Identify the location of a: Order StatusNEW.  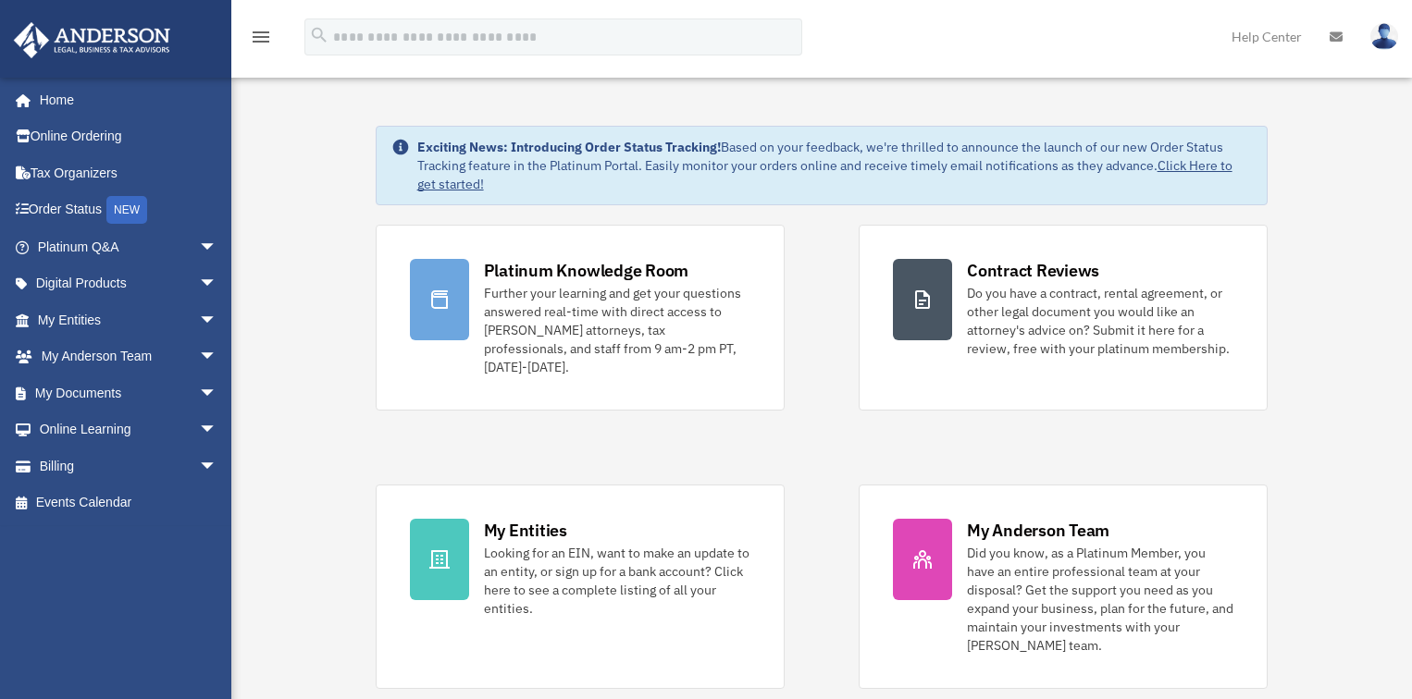
(129, 210).